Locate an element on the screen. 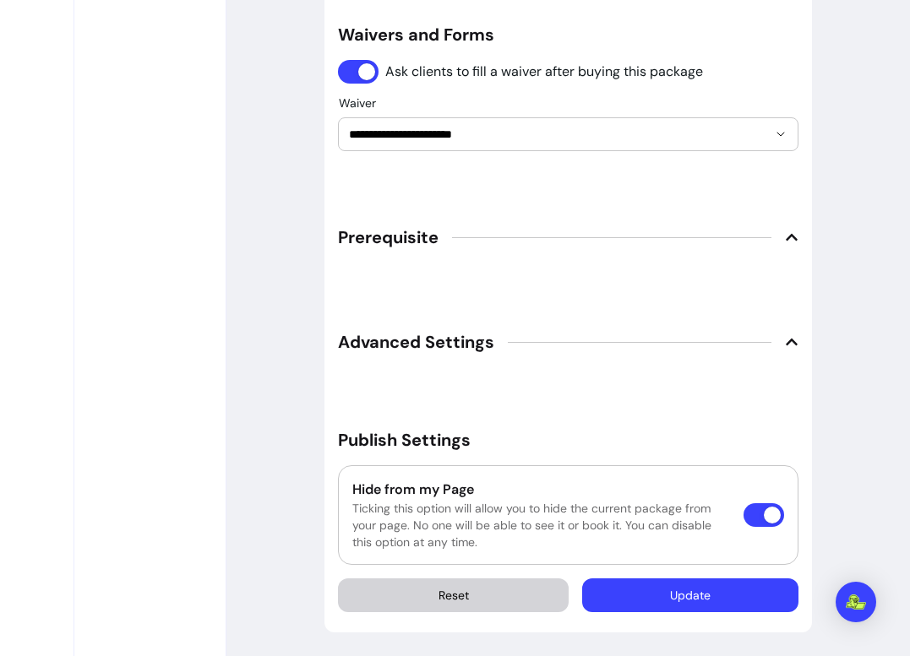  div: Open Intercom Messenger is located at coordinates (856, 602).